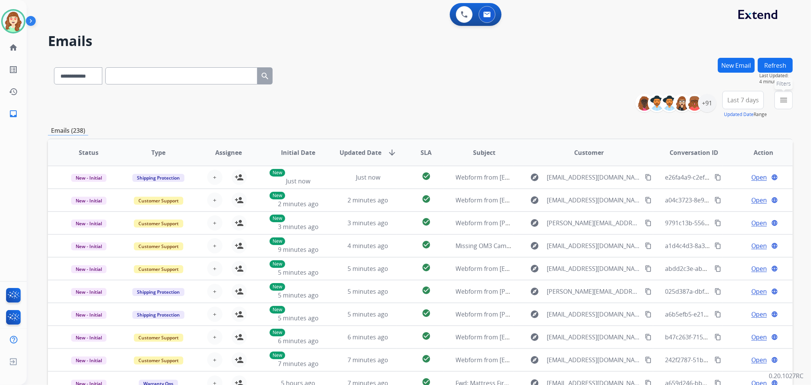 The image size is (811, 385). Describe the element at coordinates (783, 100) in the screenshot. I see `button: Filters` at that location.